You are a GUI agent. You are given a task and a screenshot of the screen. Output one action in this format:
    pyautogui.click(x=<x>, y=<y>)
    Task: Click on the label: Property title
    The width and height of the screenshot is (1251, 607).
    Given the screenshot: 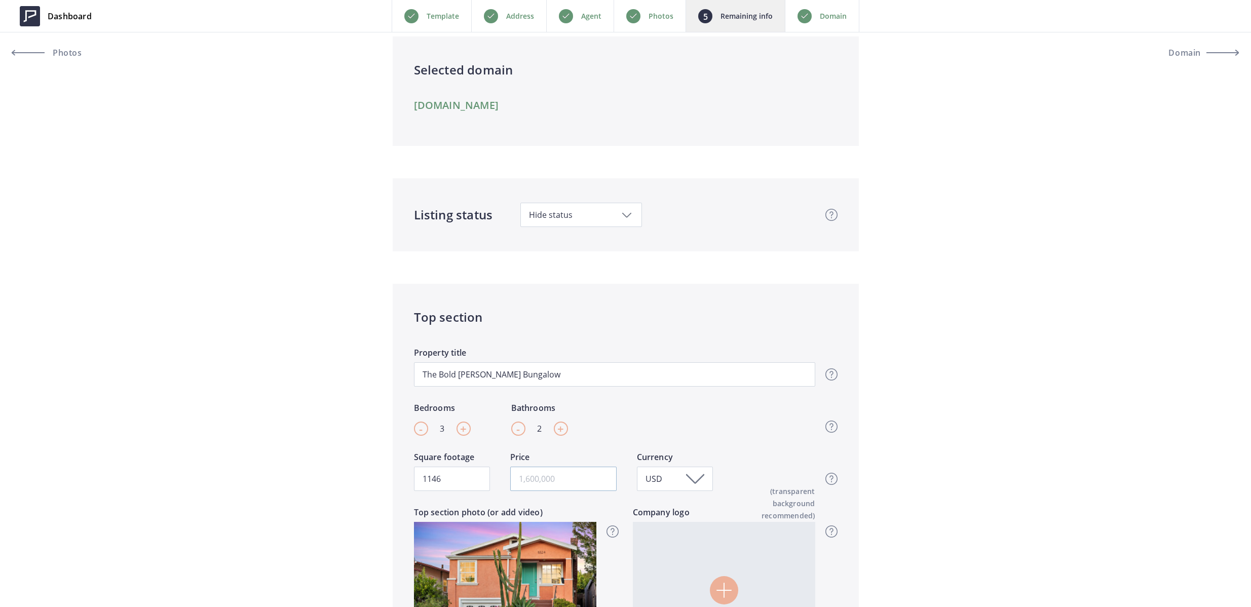 What is the action you would take?
    pyautogui.click(x=615, y=354)
    